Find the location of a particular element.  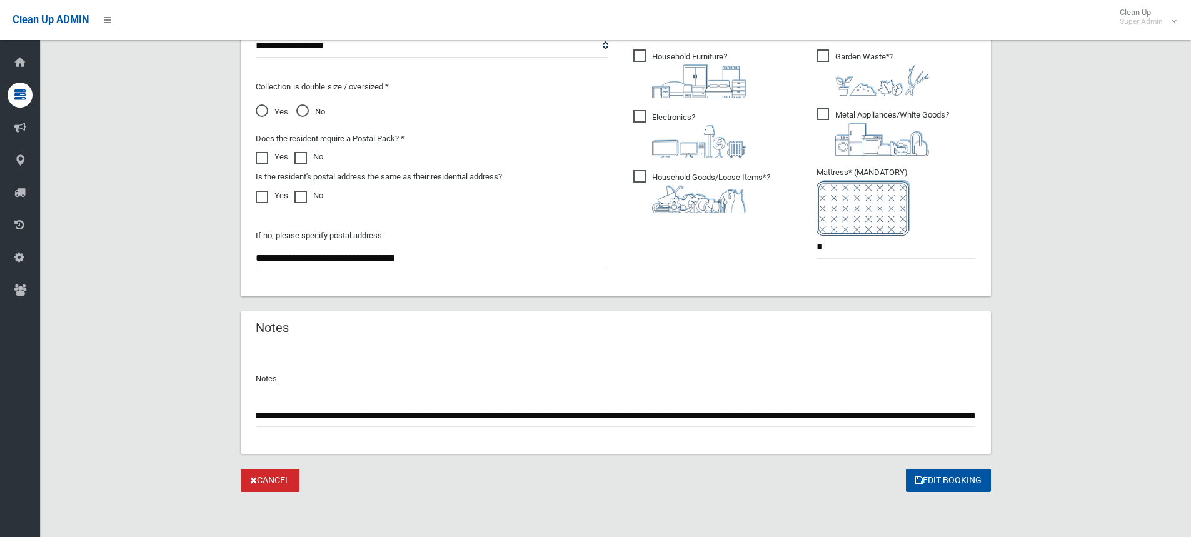

span: No is located at coordinates (311, 112).